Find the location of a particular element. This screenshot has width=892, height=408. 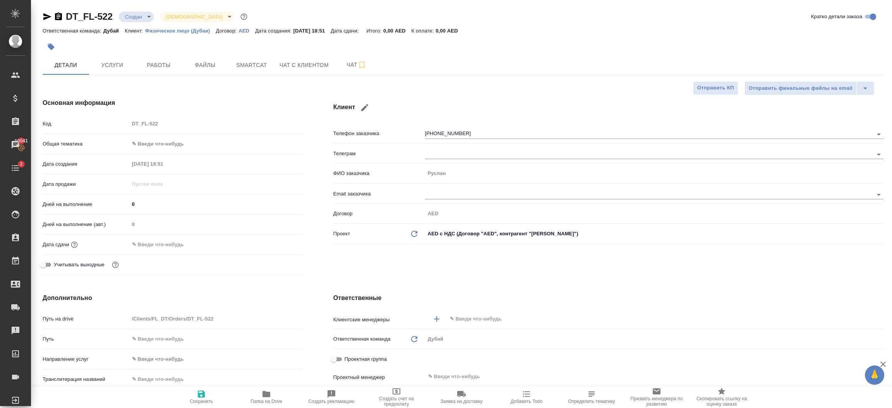

p: Дубай is located at coordinates (114, 31).